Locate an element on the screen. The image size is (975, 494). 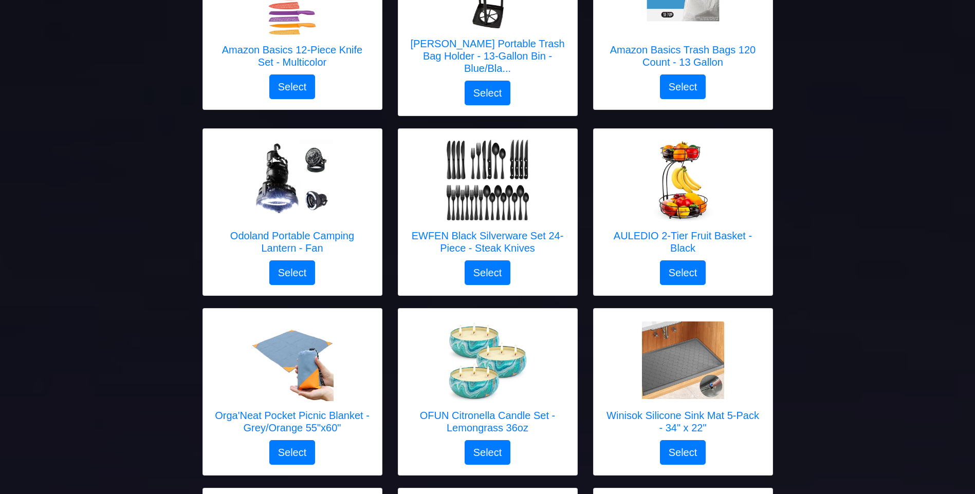
a: Winisok Silicone Sink Mat 5-Pack - 34" x 22" Winisok Silicone Sink Mat 5-Pack - 34" x 22" is located at coordinates (683, 380).